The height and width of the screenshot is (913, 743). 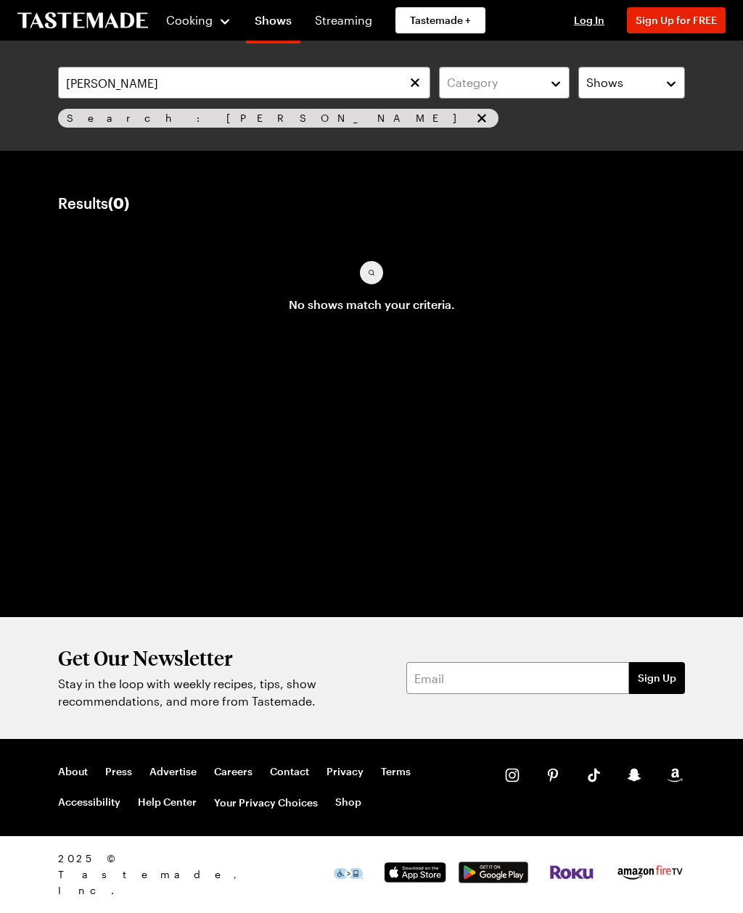 What do you see at coordinates (233, 772) in the screenshot?
I see `a: Careers` at bounding box center [233, 772].